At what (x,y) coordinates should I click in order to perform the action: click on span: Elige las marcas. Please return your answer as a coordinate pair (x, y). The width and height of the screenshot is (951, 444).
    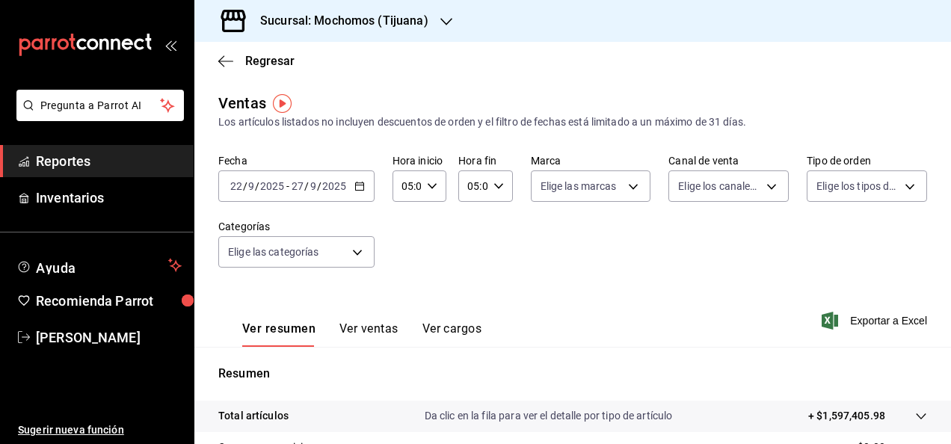
    Looking at the image, I should click on (578, 186).